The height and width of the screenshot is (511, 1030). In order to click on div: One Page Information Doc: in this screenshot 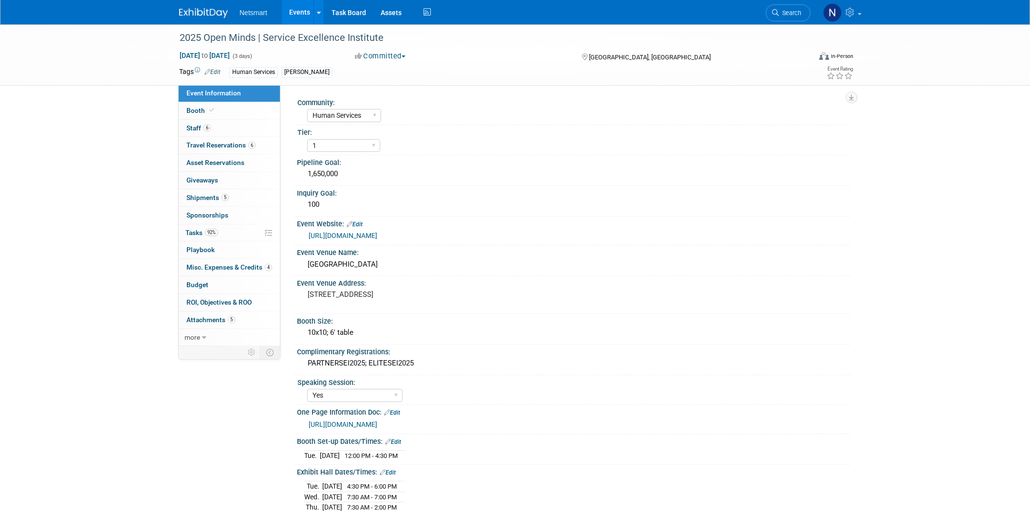, I will do `click(574, 411)`.